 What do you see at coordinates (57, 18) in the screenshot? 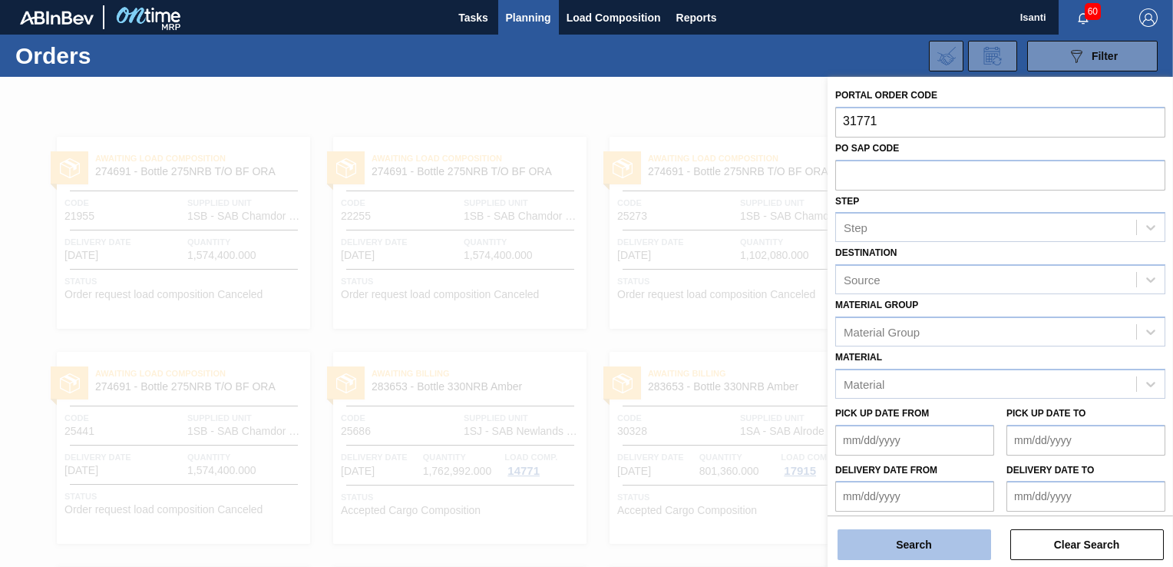
I see `img: TNhmsLtSVTkK8tSr43FrP2fwEKptu5GPRR3wAAAABJRU5ErkJggg==` at bounding box center [57, 18].